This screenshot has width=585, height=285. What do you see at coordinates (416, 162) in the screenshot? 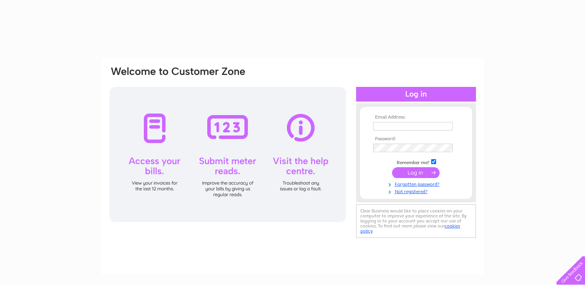
I see `td: Remember me?` at bounding box center [416, 162].